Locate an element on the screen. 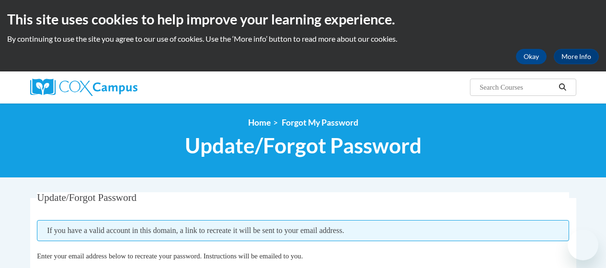 The image size is (606, 268). span: Forgot My Password is located at coordinates (320, 122).